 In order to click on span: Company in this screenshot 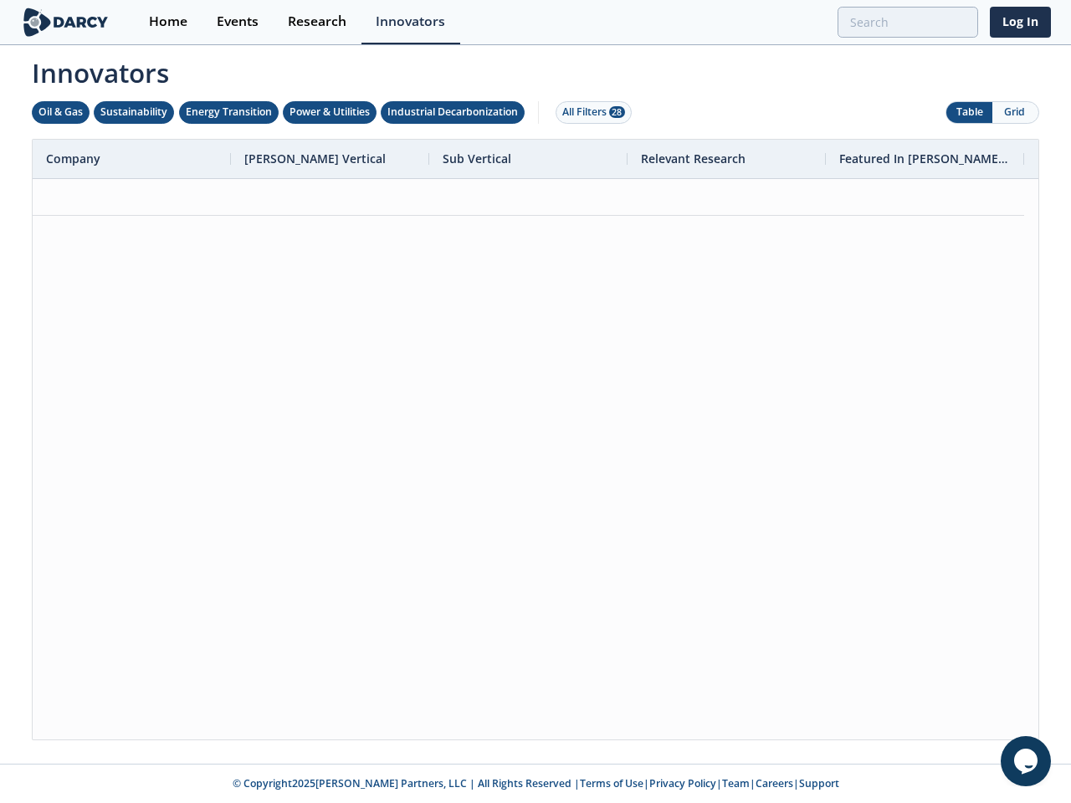, I will do `click(73, 158)`.